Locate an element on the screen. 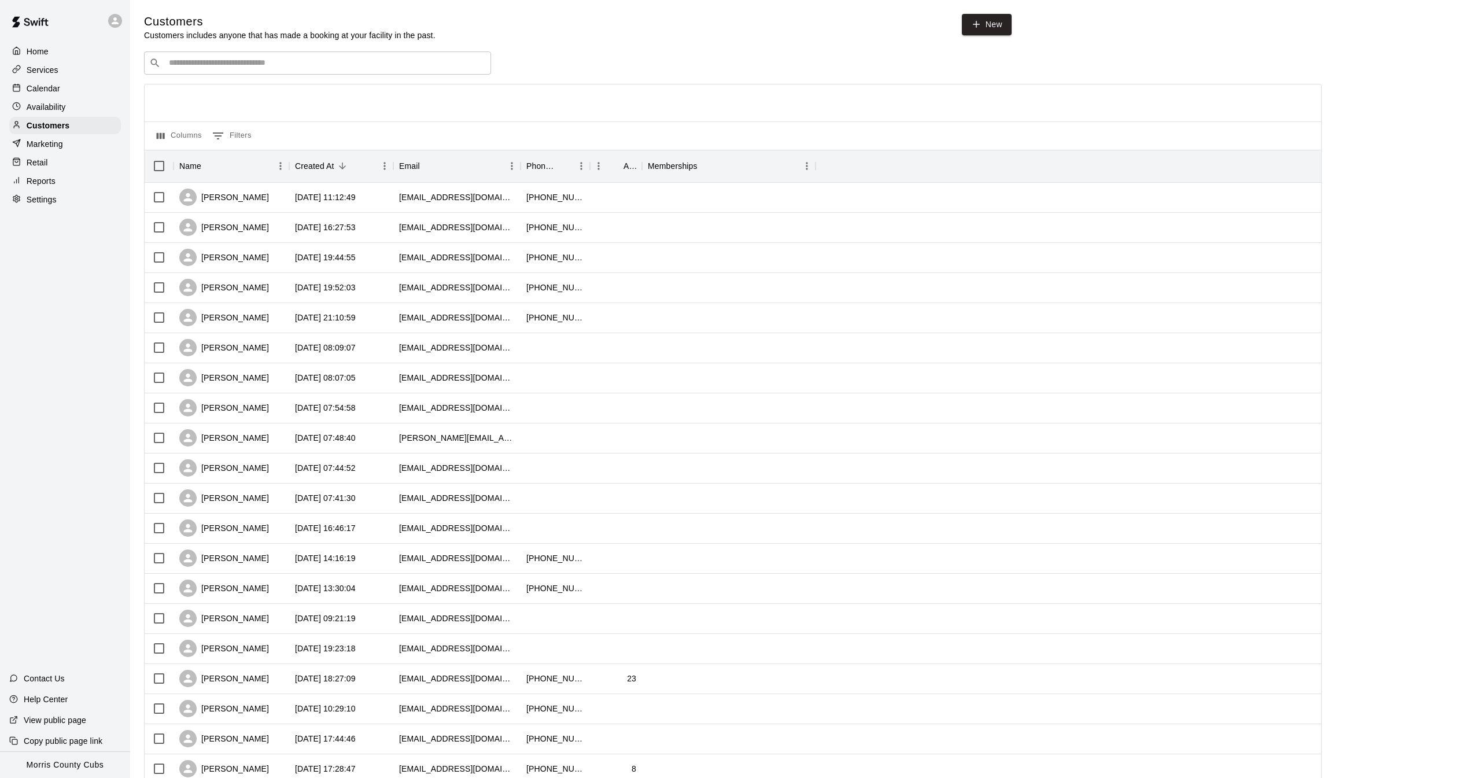  div: 2025-09-08 16:27:53 is located at coordinates (325, 227).